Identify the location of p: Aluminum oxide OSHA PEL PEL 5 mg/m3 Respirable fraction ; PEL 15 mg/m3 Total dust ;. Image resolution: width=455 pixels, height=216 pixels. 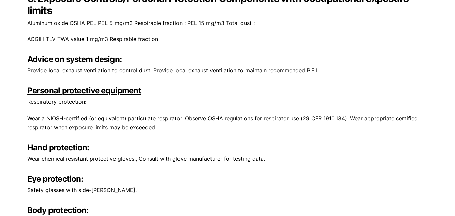
(227, 23).